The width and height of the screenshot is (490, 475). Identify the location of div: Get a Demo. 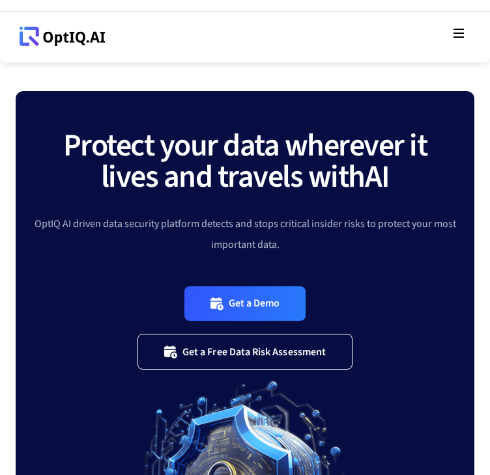
(254, 303).